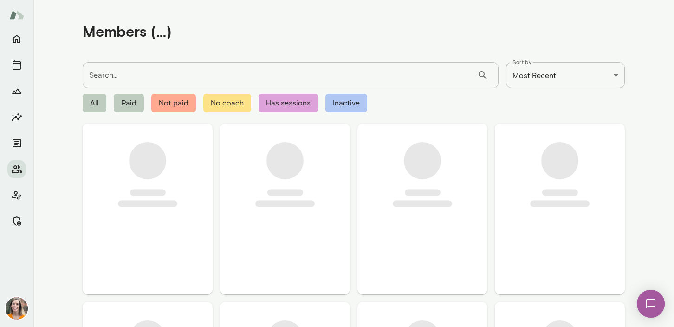  What do you see at coordinates (17, 15) in the screenshot?
I see `img: Mento` at bounding box center [17, 15].